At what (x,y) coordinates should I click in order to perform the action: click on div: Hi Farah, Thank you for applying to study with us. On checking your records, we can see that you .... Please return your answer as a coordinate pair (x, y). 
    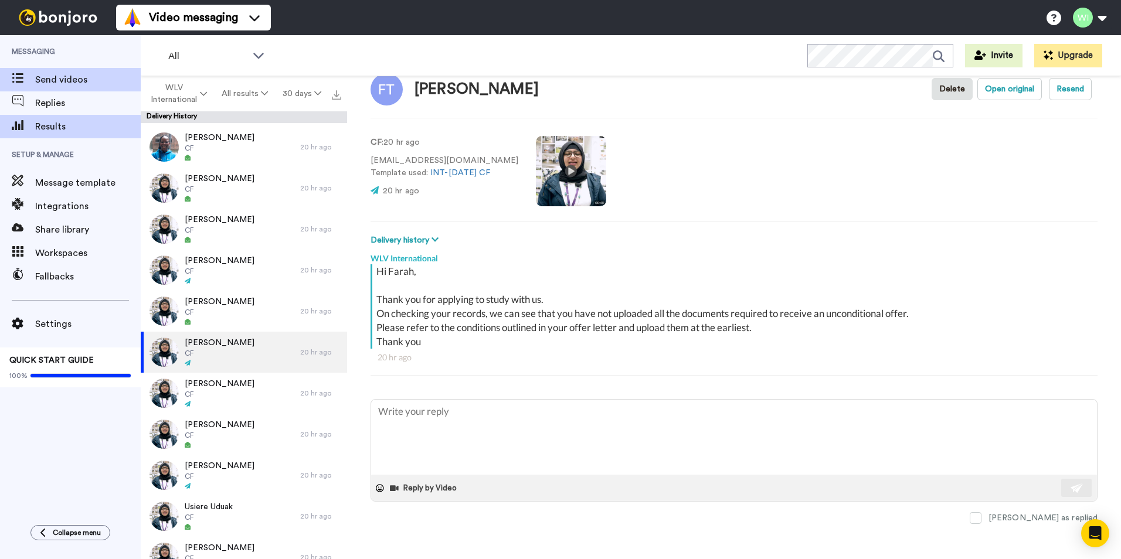
    Looking at the image, I should click on (735, 307).